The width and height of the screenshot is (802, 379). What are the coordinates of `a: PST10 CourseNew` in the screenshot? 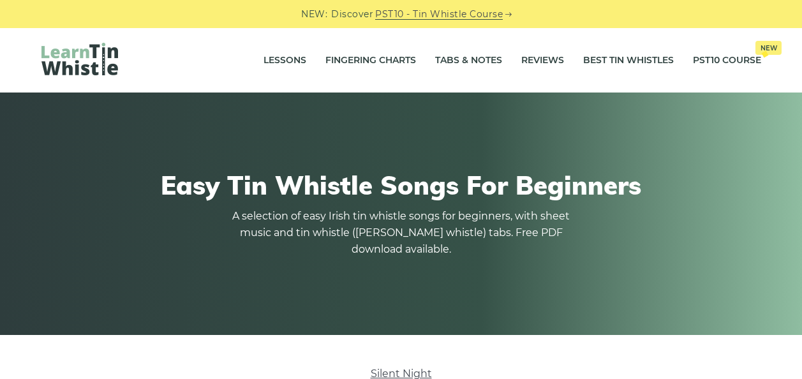 It's located at (726, 61).